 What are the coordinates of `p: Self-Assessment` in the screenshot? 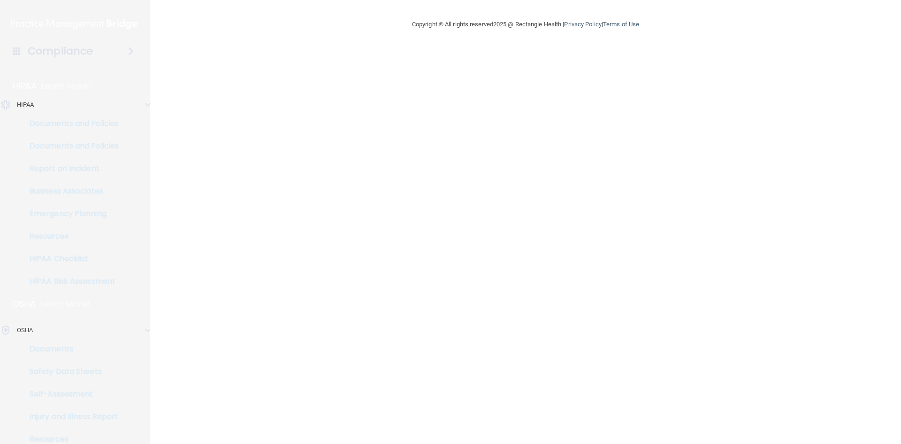 It's located at (70, 394).